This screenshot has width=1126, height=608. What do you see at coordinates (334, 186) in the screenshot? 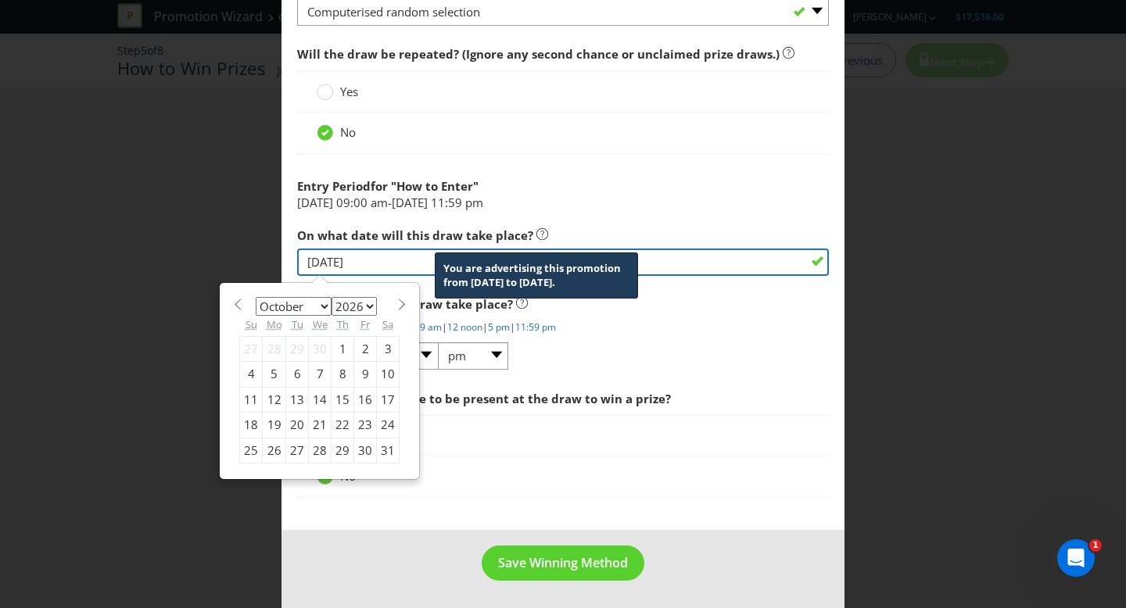
I see `span: Entry Period` at bounding box center [334, 186].